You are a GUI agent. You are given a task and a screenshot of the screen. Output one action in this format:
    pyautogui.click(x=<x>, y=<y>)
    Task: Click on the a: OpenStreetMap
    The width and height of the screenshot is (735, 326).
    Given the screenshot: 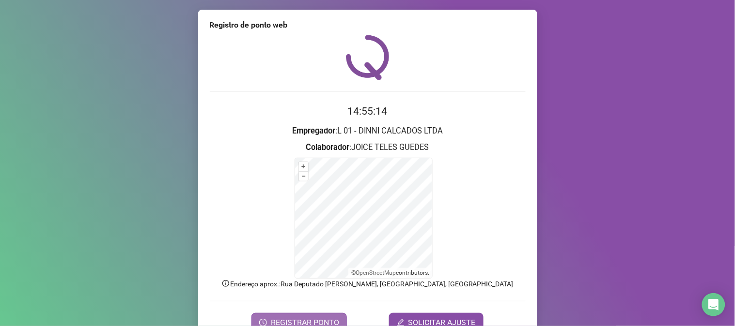 What is the action you would take?
    pyautogui.click(x=375, y=273)
    